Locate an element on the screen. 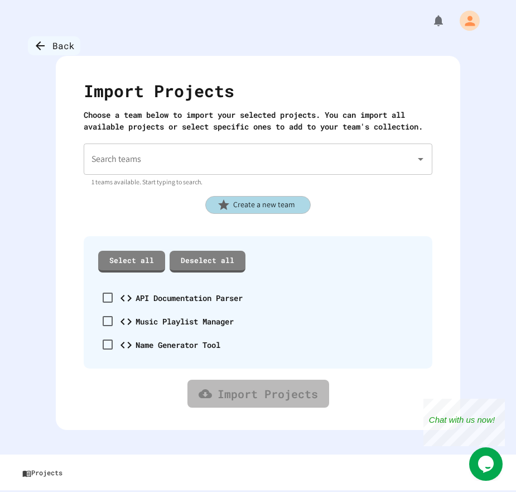 This screenshot has height=492, width=516. div: Create a new team is located at coordinates (258, 205).